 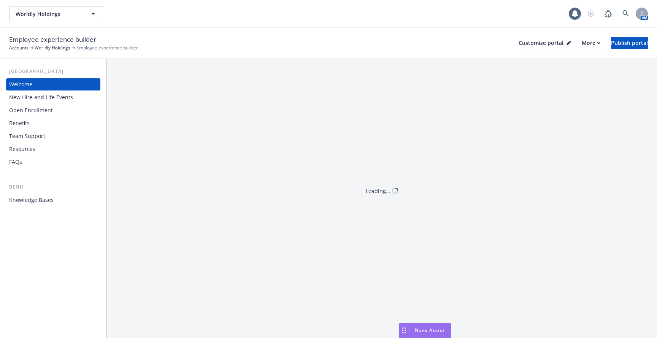 I want to click on a: Team Support, so click(x=53, y=136).